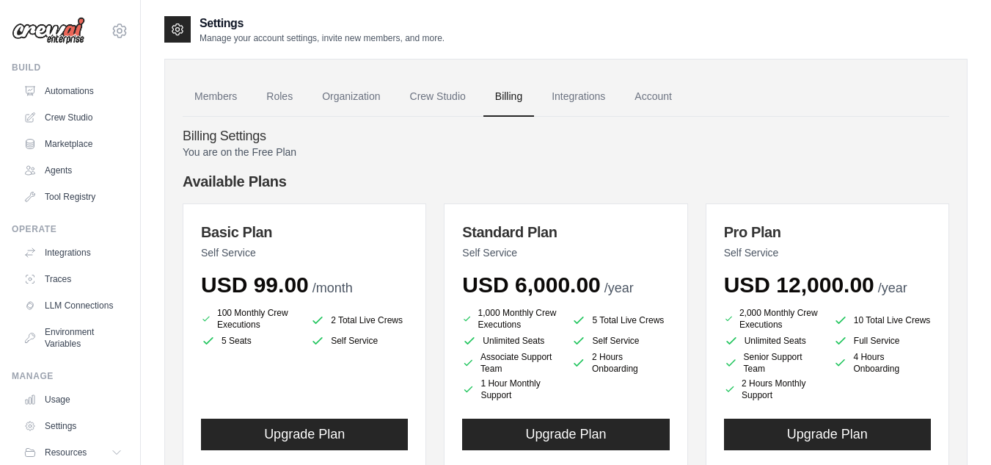 Image resolution: width=991 pixels, height=465 pixels. I want to click on span: USD 12,000.00, so click(799, 284).